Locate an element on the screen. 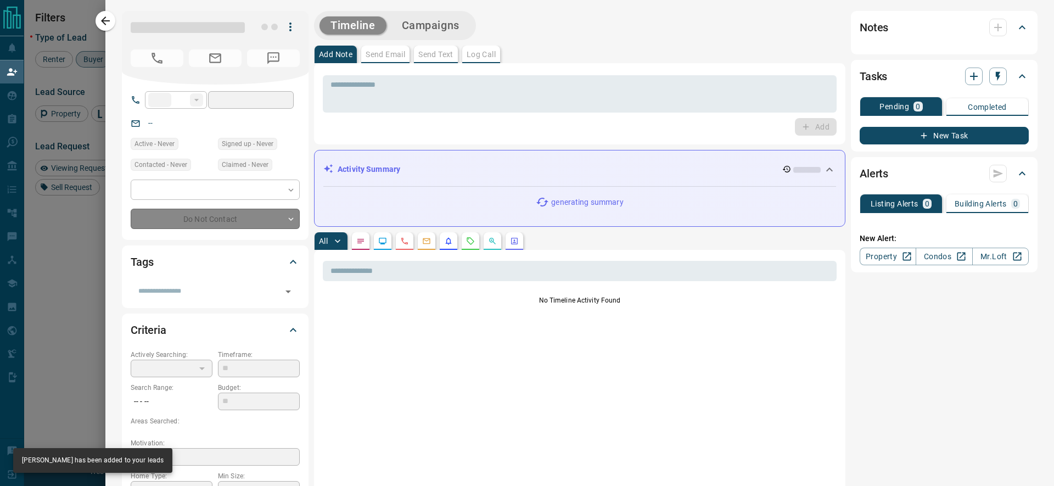  p: Actively Searching: is located at coordinates (171, 355).